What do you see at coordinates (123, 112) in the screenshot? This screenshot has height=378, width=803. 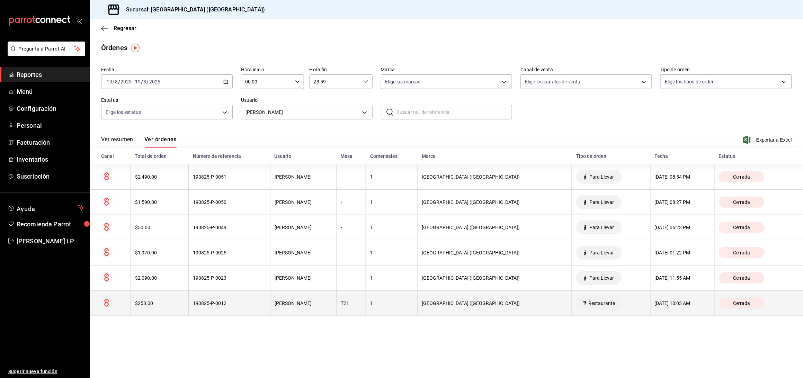 I see `span: Elige los estatus` at bounding box center [123, 112].